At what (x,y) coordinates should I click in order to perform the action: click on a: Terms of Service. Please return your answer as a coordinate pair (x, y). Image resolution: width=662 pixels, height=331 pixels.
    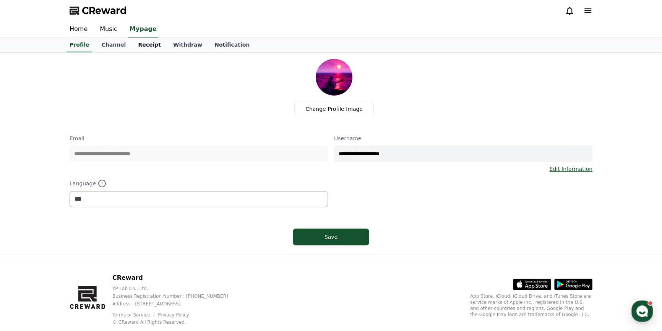
    Looking at the image, I should click on (134, 315).